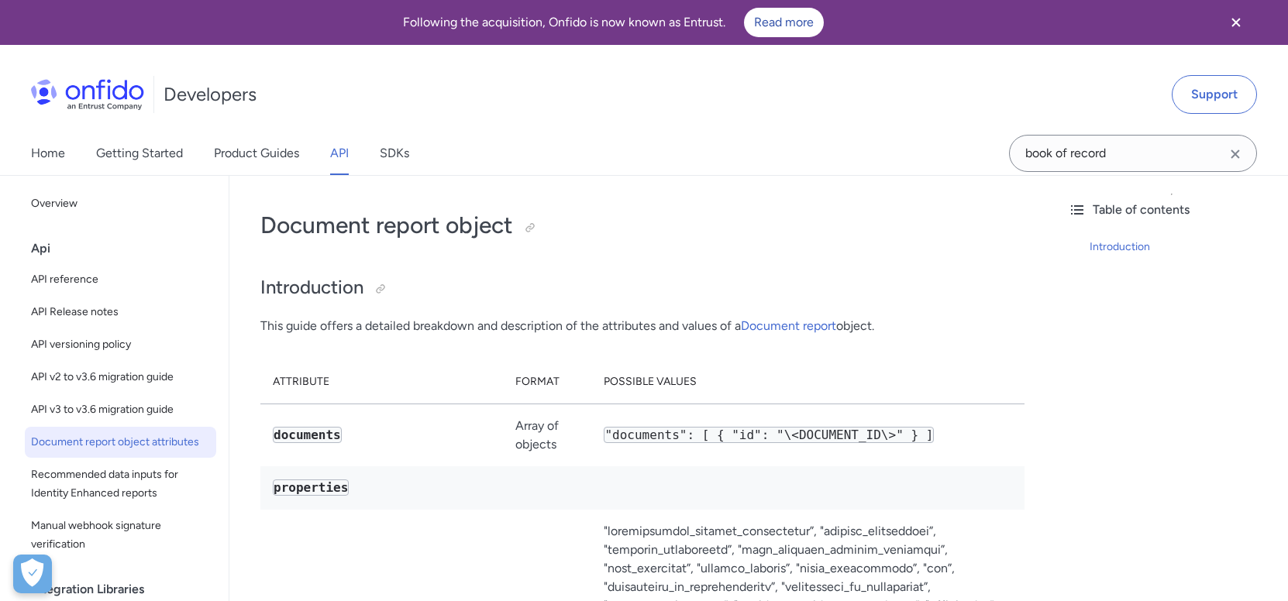 The height and width of the screenshot is (601, 1288). I want to click on th: Possible values, so click(807, 382).